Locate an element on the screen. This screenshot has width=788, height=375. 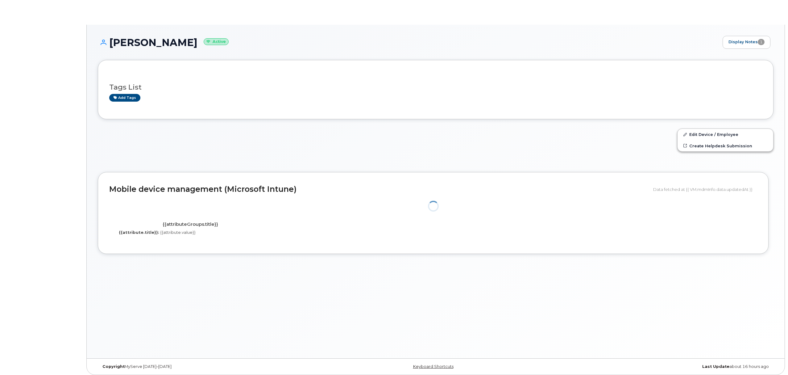
a: Keyboard Shortcuts is located at coordinates (433, 366).